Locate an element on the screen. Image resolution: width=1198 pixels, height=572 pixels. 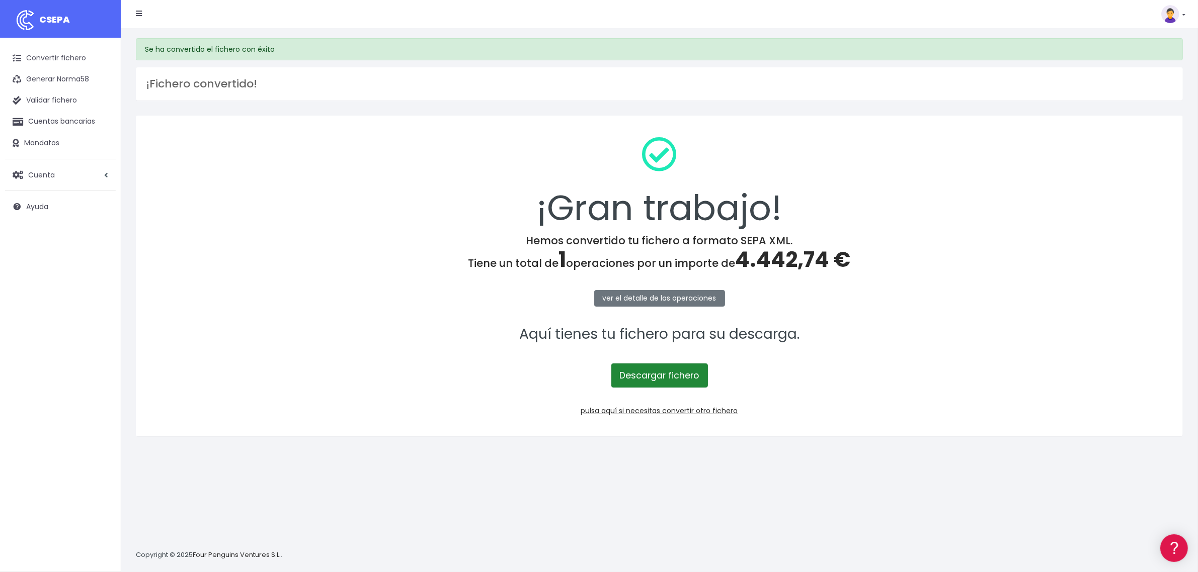
a: Convertir fichero is located at coordinates (60, 58).